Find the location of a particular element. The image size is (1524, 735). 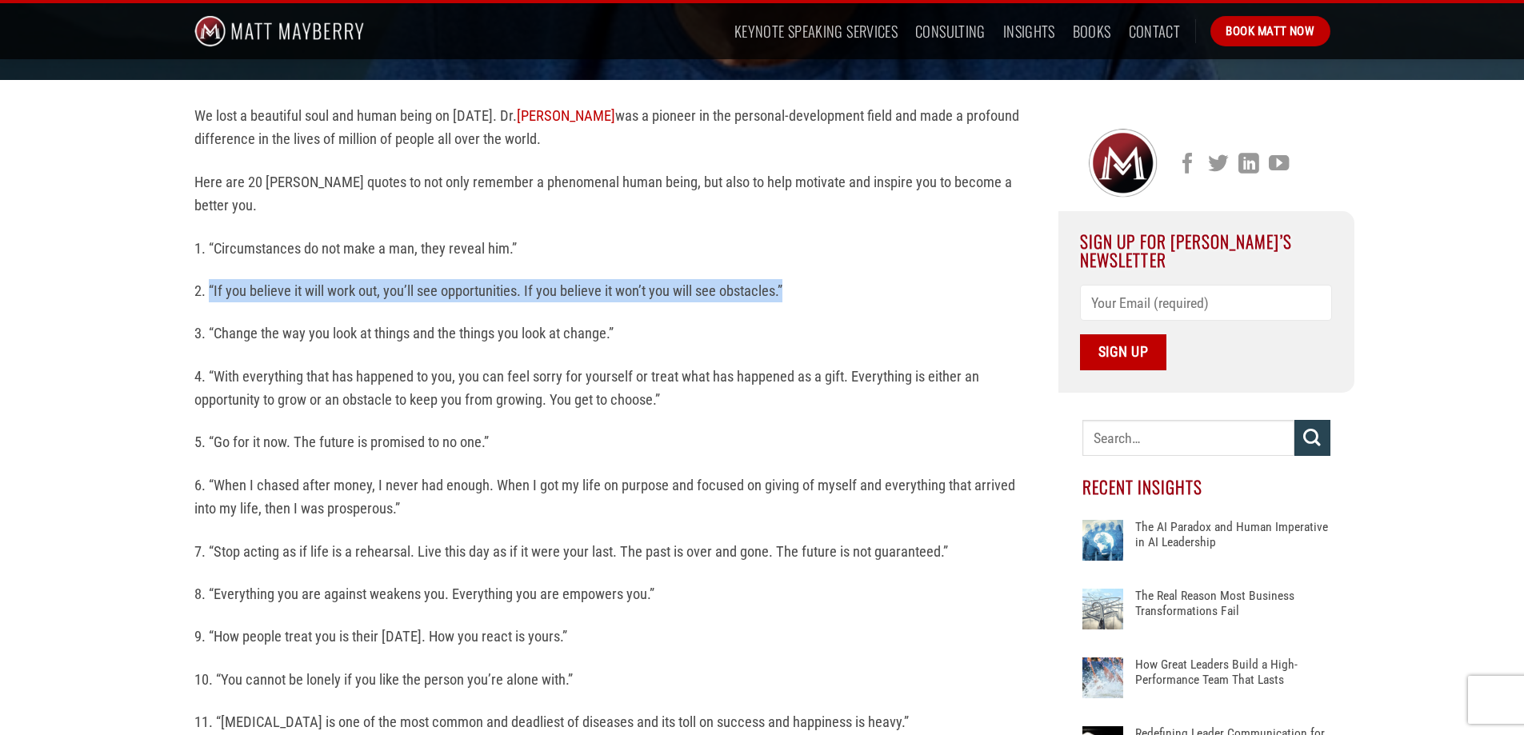

input: Sign Up is located at coordinates (1123, 352).